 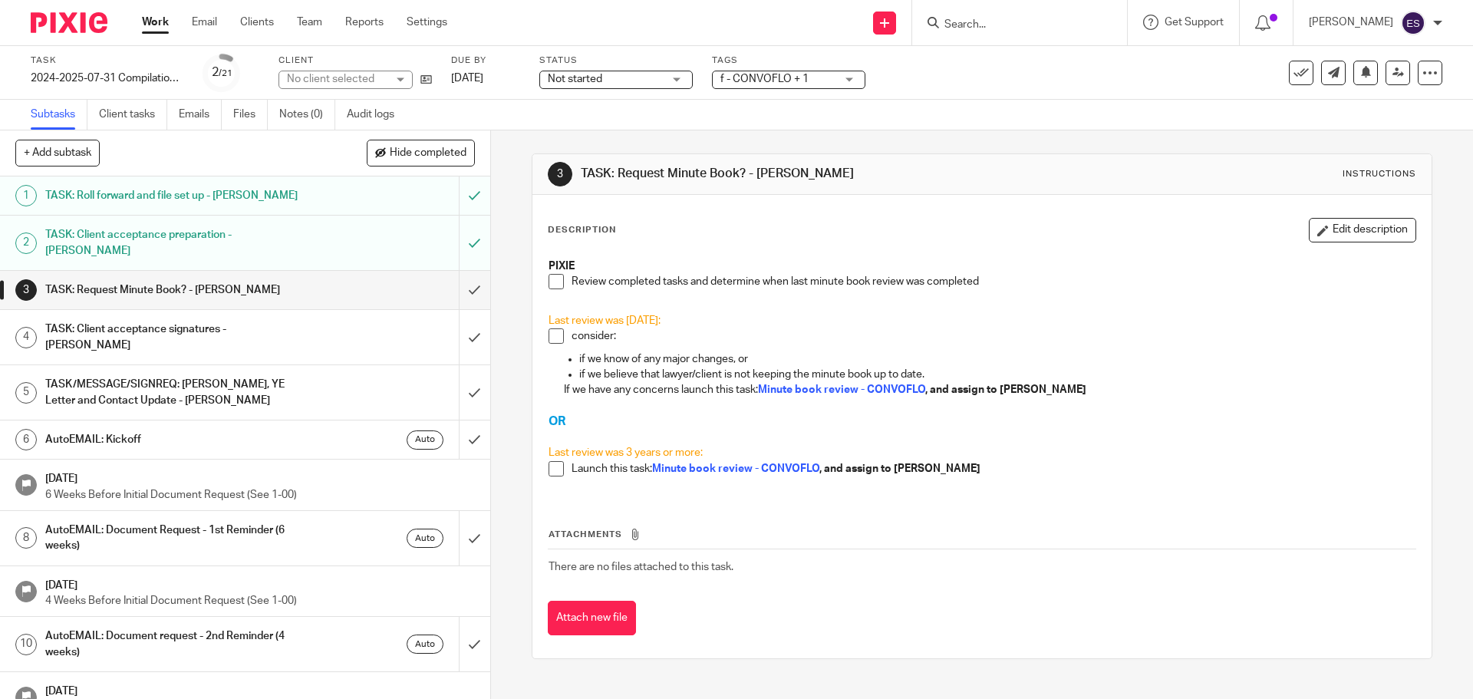 What do you see at coordinates (155, 22) in the screenshot?
I see `a: Work` at bounding box center [155, 22].